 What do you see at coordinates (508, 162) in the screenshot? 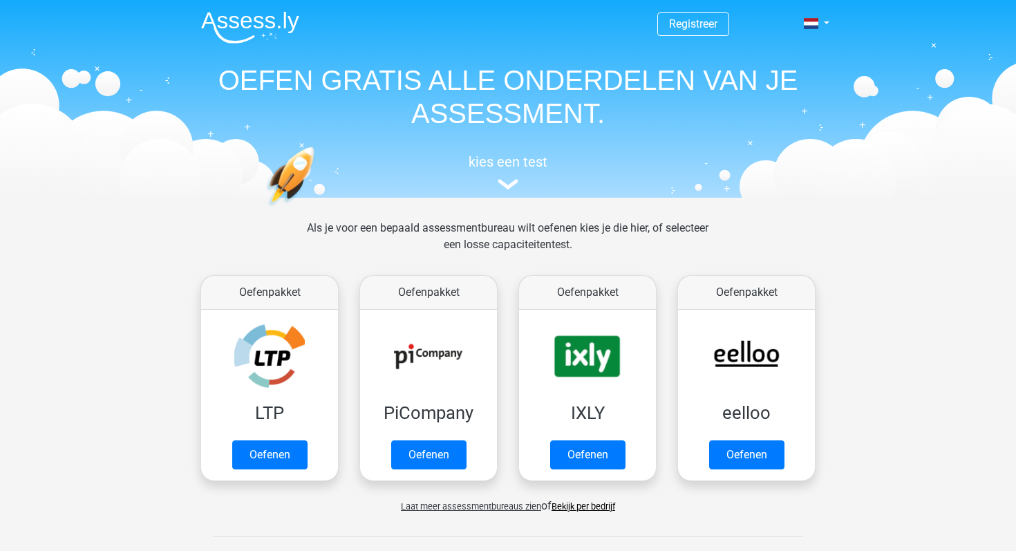
I see `h5: kies een test` at bounding box center [508, 162].